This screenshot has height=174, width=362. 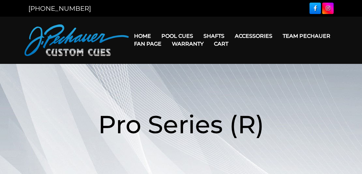 What do you see at coordinates (77, 40) in the screenshot?
I see `img: Pechauer Custom Cues` at bounding box center [77, 40].